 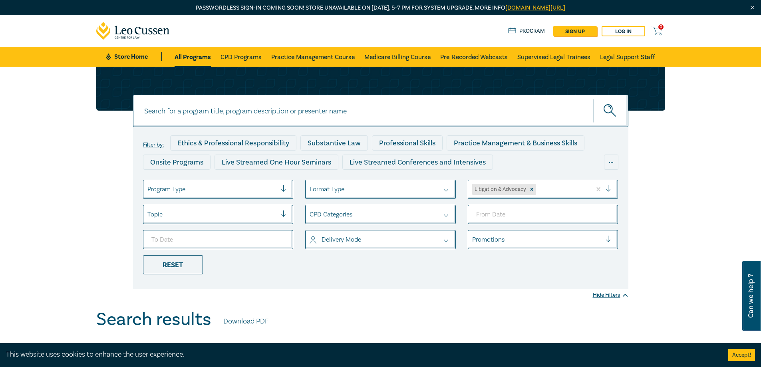 I want to click on div: Reset, so click(x=173, y=265).